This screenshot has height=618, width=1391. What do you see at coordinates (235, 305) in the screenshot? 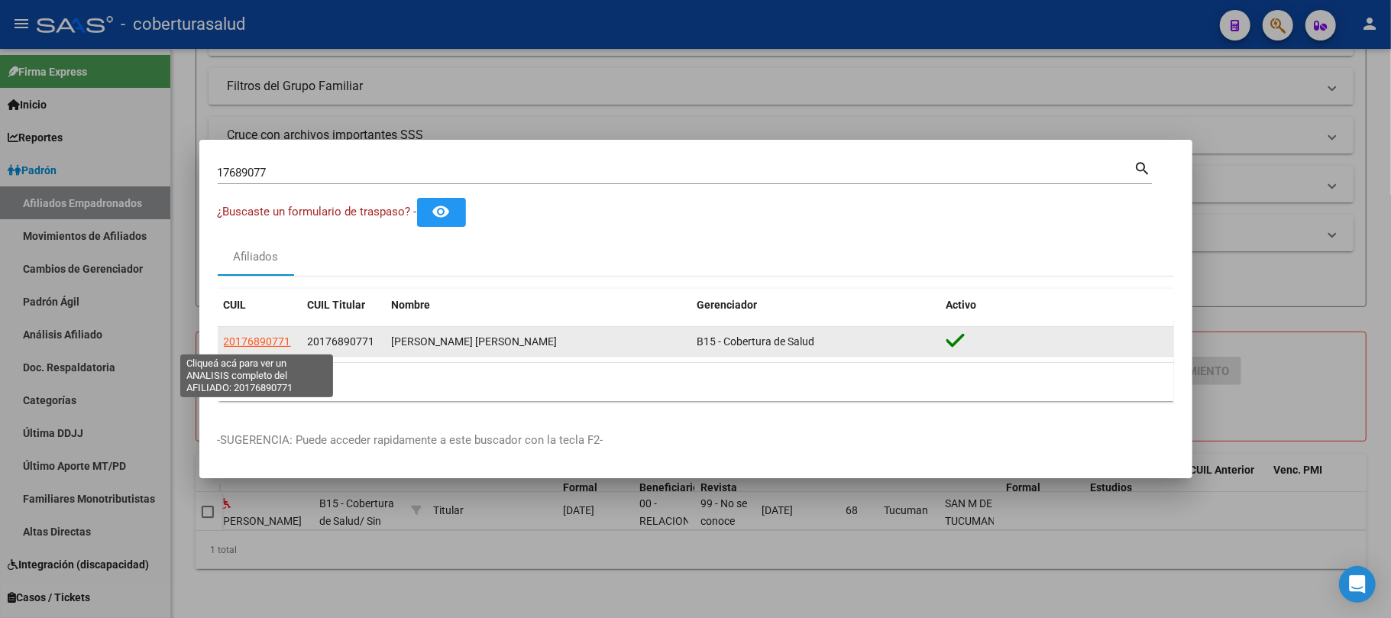
I see `span: CUIL` at bounding box center [235, 305].